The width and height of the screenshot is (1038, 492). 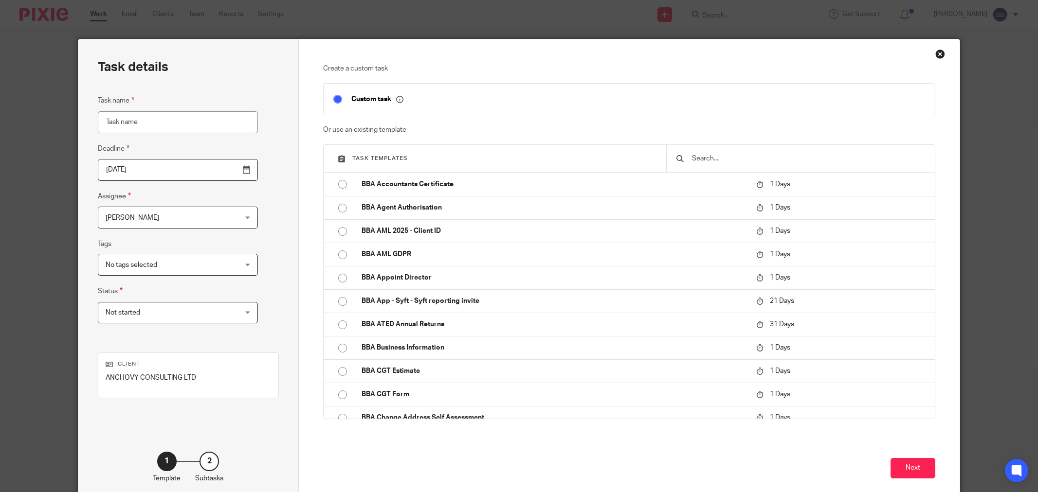 What do you see at coordinates (209, 462) in the screenshot?
I see `div: 2` at bounding box center [209, 462].